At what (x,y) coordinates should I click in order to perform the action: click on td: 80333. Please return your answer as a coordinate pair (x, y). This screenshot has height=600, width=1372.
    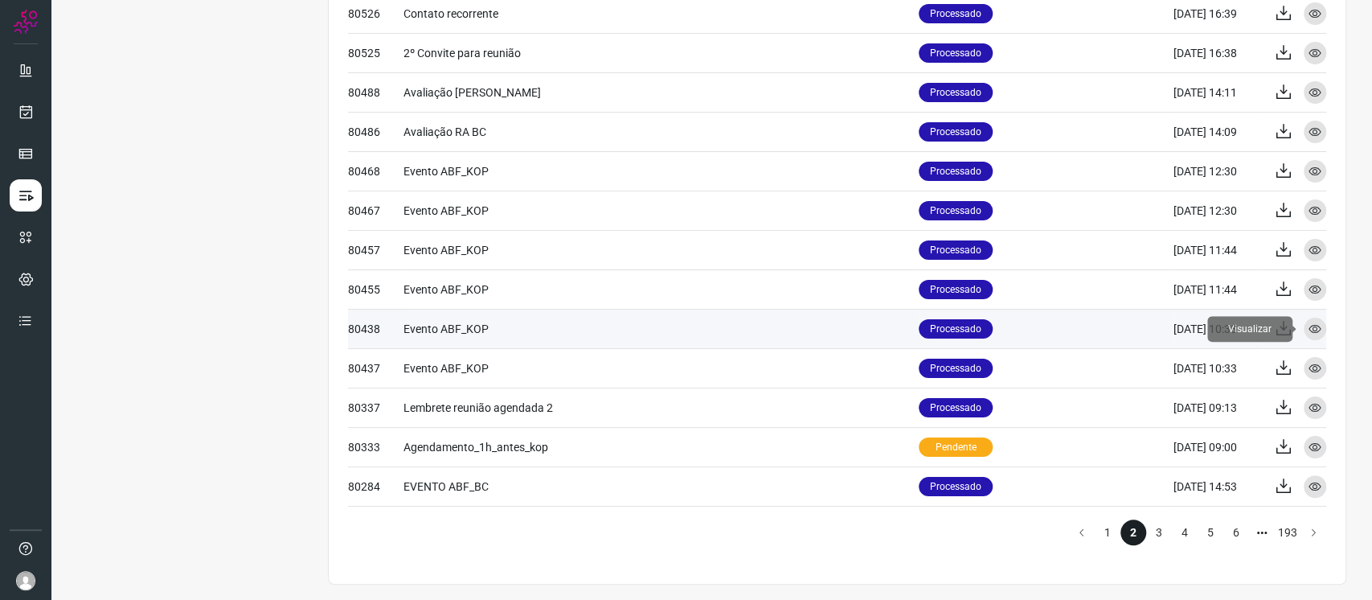
    Looking at the image, I should click on (375, 446).